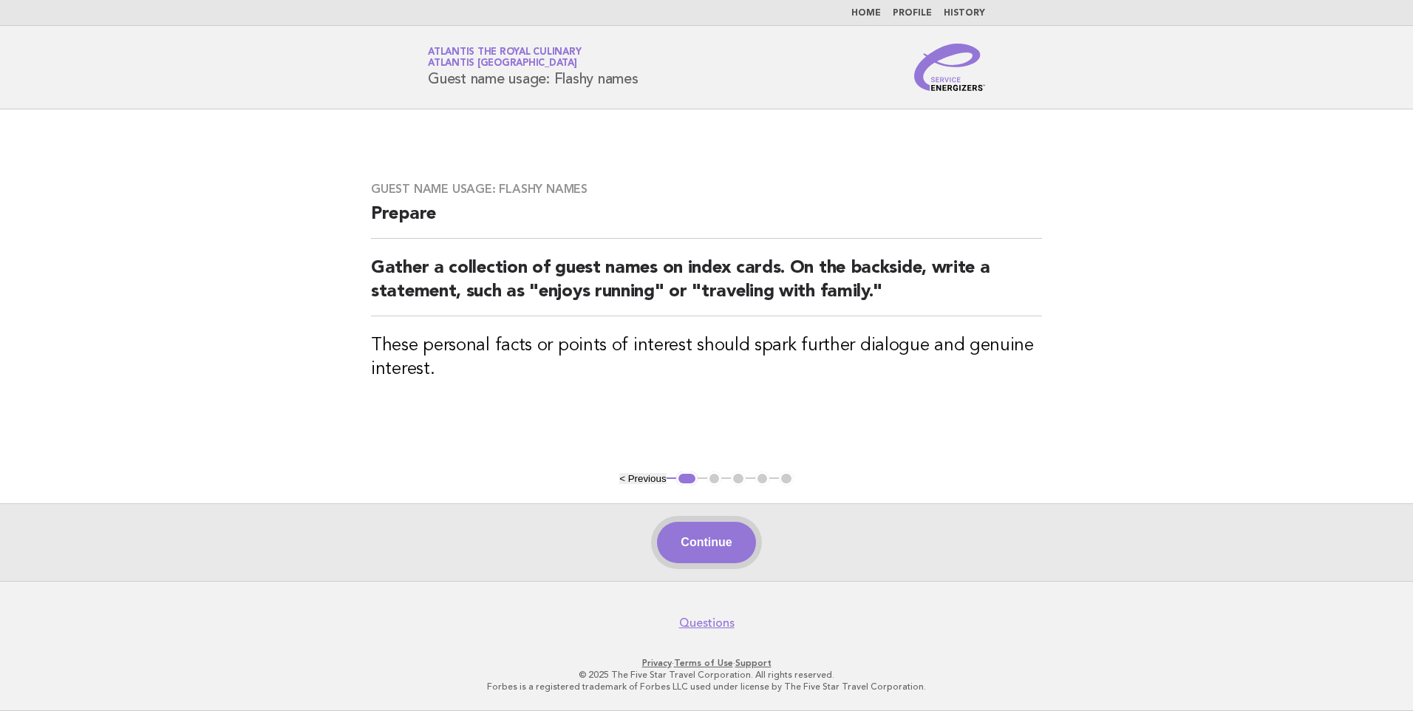  What do you see at coordinates (642, 478) in the screenshot?
I see `button: < Previous` at bounding box center [642, 478].